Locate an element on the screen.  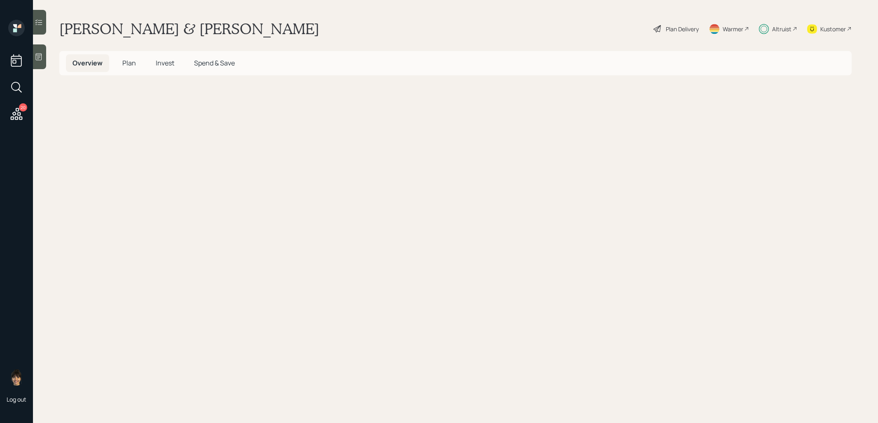
span: Invest is located at coordinates (165, 63).